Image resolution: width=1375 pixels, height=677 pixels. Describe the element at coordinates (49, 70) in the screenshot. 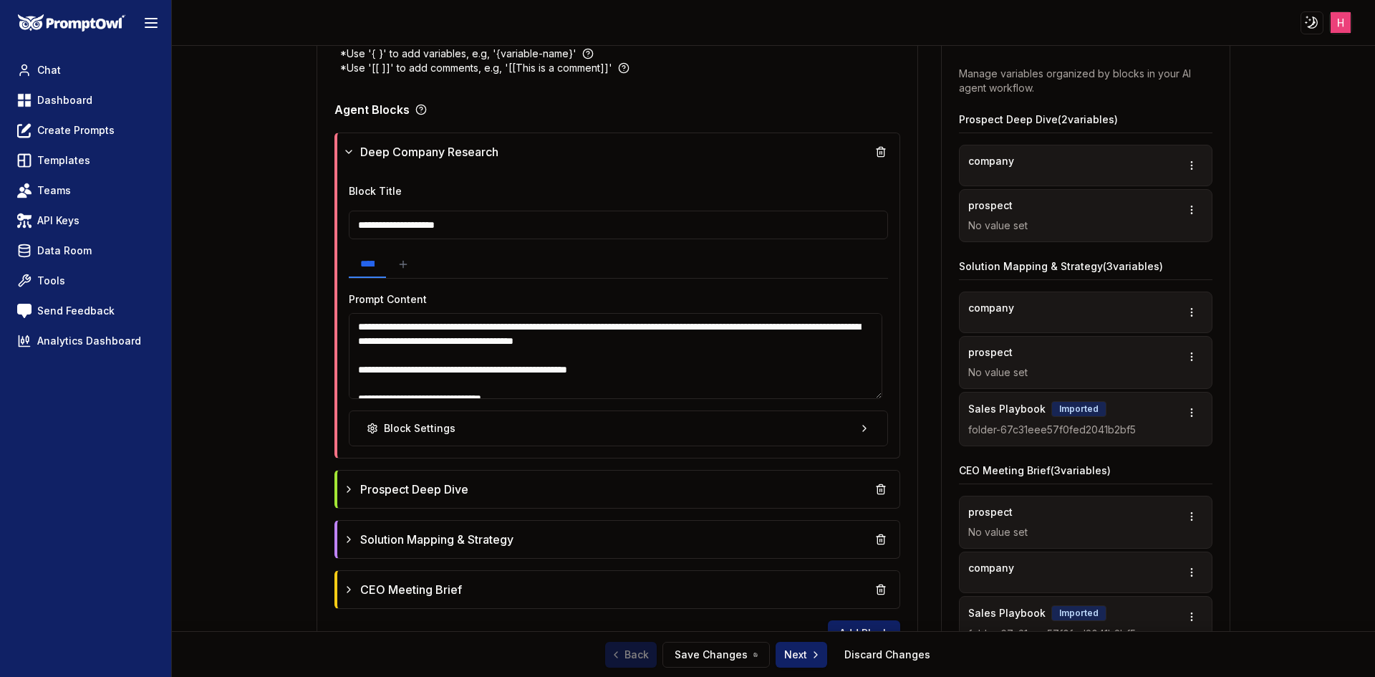

I see `span: Chat` at that location.